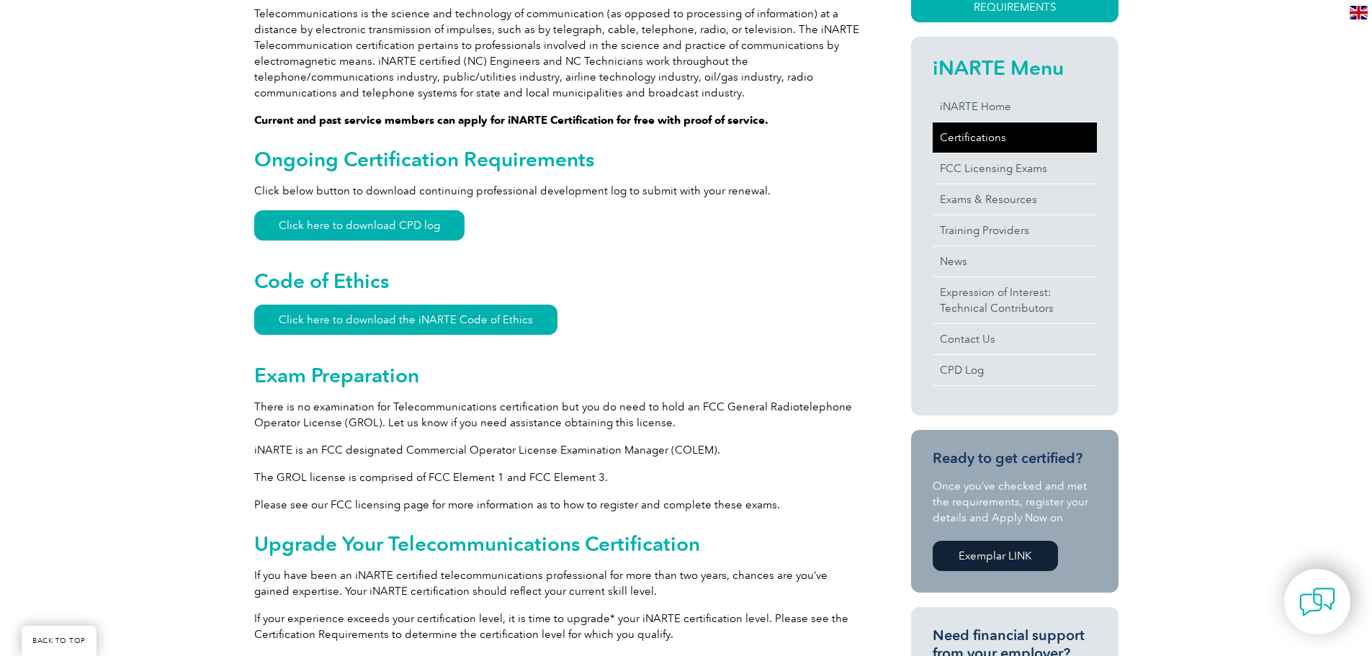 The width and height of the screenshot is (1372, 656). Describe the element at coordinates (557, 415) in the screenshot. I see `p: There is no examination for Telecommunications certification but you do need to hold an FCC Gener...` at that location.